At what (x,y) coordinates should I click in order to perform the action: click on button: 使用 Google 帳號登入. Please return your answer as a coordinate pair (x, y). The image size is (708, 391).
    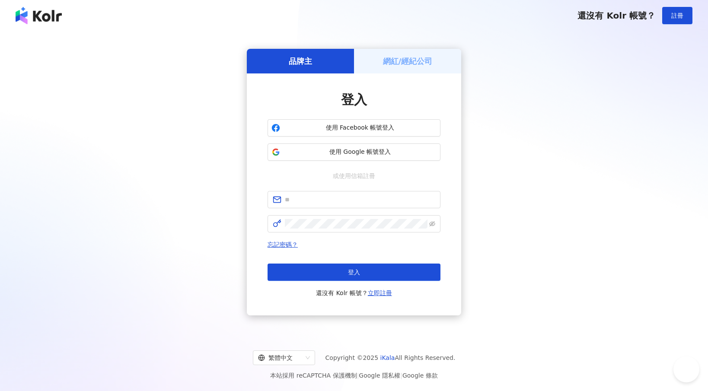
    Looking at the image, I should click on (354, 152).